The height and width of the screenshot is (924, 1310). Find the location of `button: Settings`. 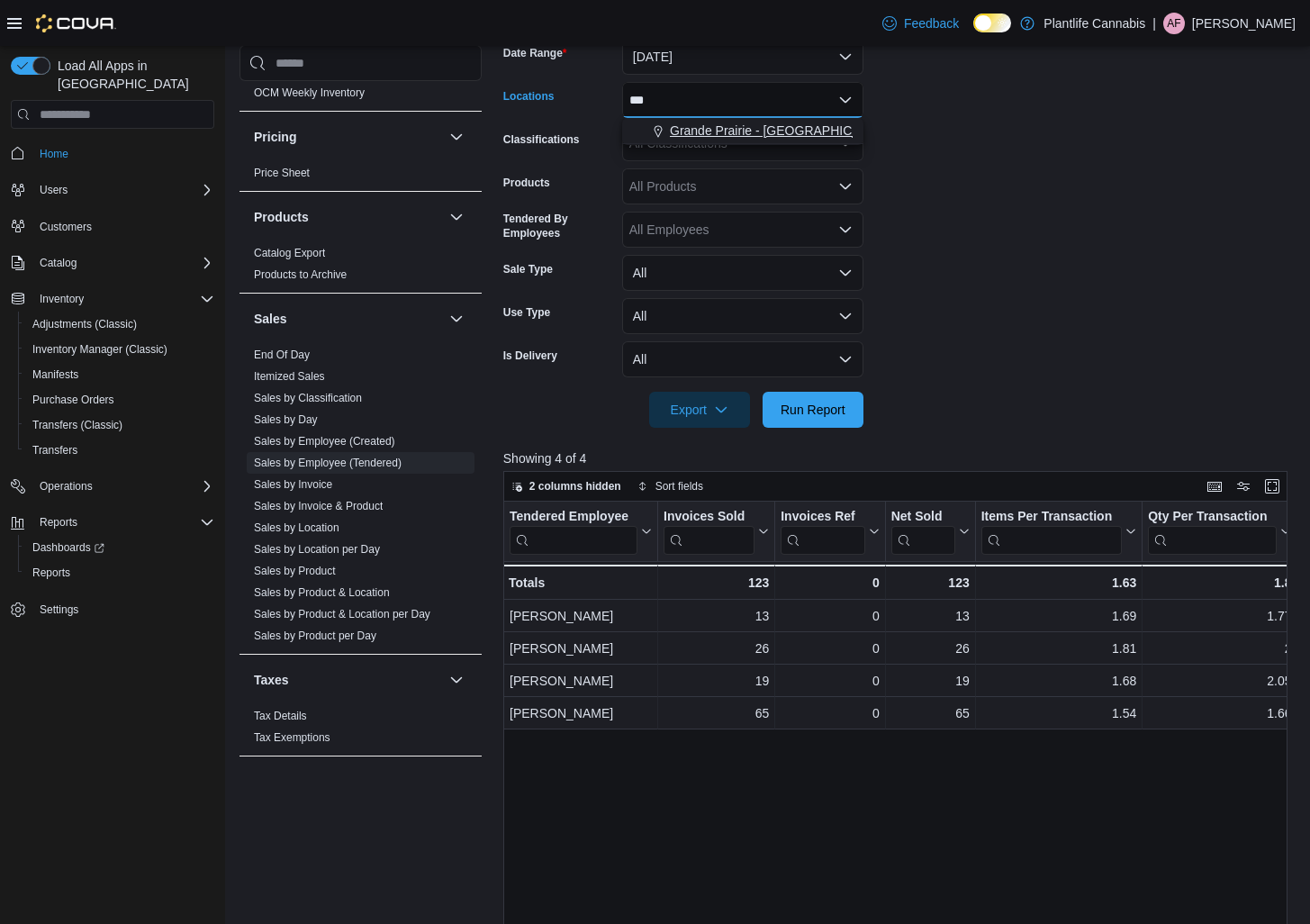

button: Settings is located at coordinates (113, 609).